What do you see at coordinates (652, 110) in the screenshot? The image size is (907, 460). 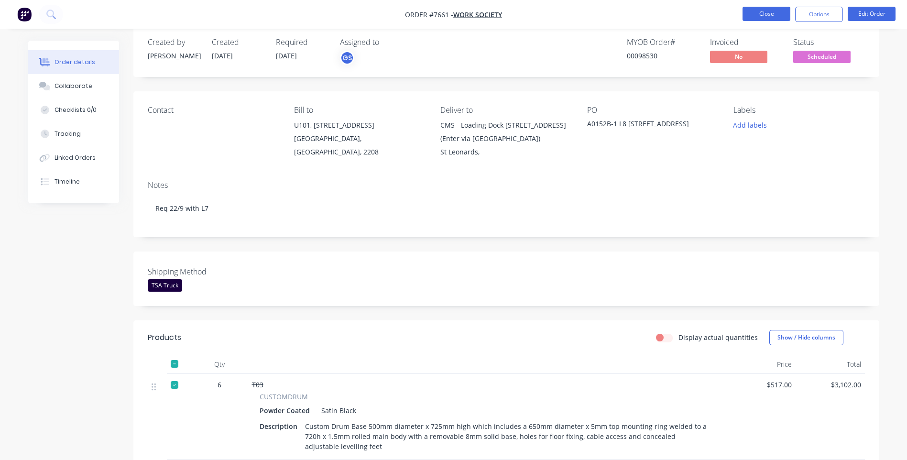 I see `div: PO` at bounding box center [652, 110].